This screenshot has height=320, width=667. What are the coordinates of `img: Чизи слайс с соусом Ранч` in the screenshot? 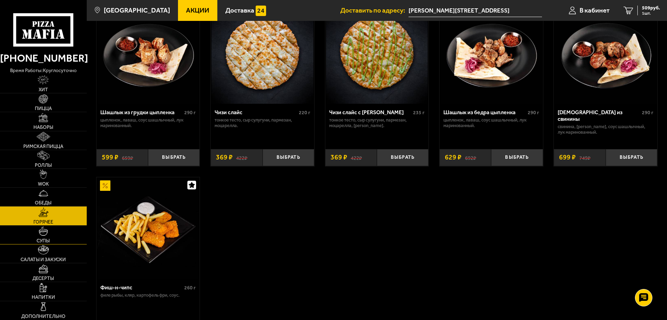 It's located at (377, 53).